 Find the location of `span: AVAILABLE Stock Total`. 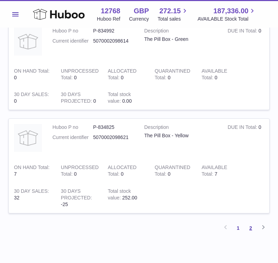

span: AVAILABLE Stock Total is located at coordinates (227, 19).